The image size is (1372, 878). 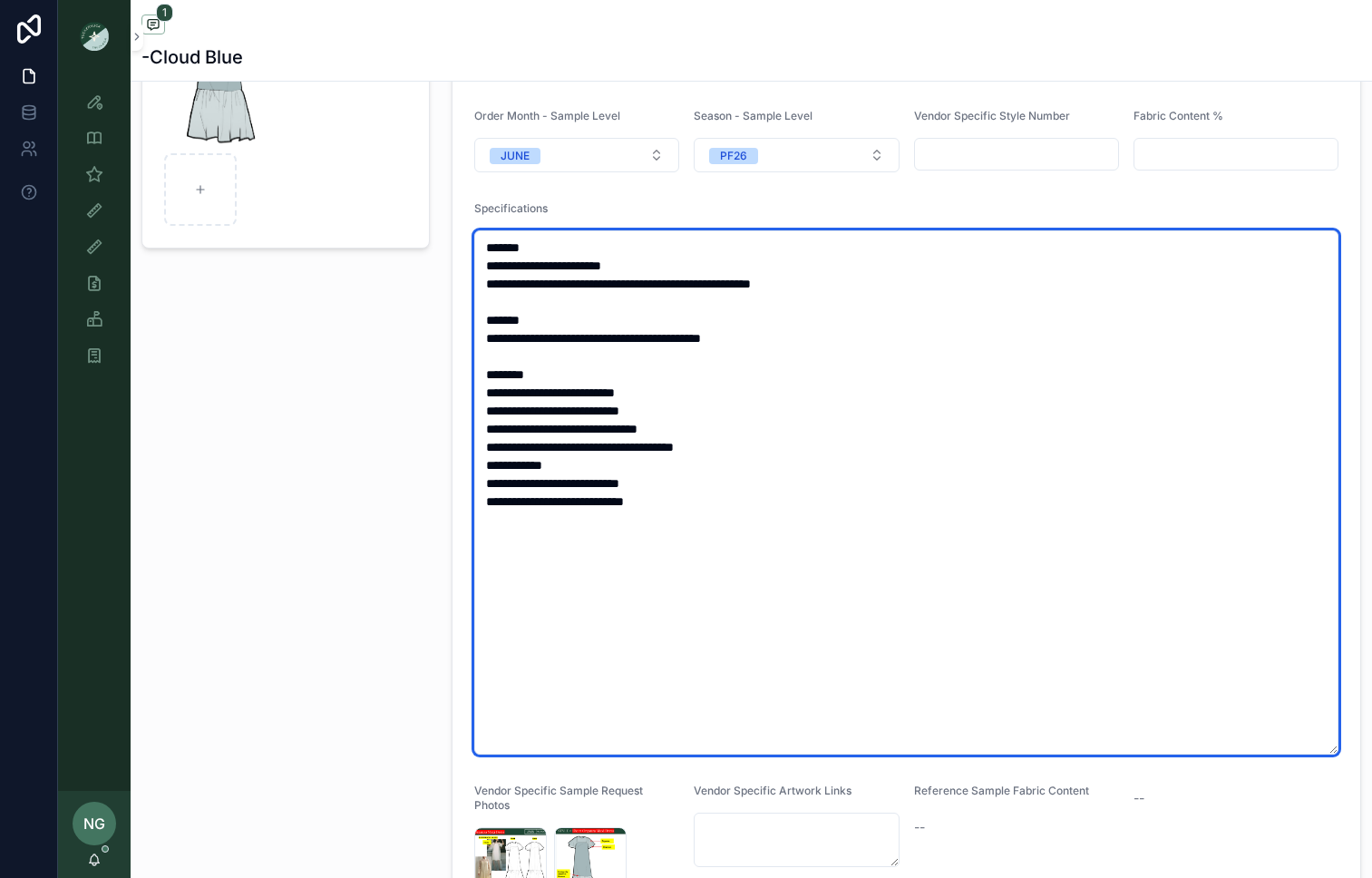 I want to click on span: Season - Sample Level, so click(x=753, y=116).